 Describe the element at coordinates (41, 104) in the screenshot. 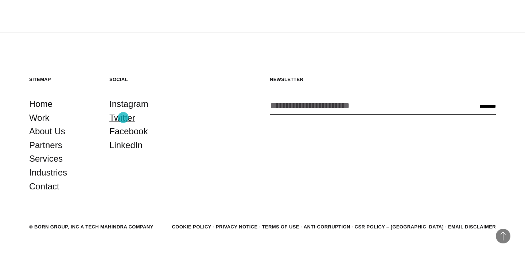

I see `a: Home` at that location.